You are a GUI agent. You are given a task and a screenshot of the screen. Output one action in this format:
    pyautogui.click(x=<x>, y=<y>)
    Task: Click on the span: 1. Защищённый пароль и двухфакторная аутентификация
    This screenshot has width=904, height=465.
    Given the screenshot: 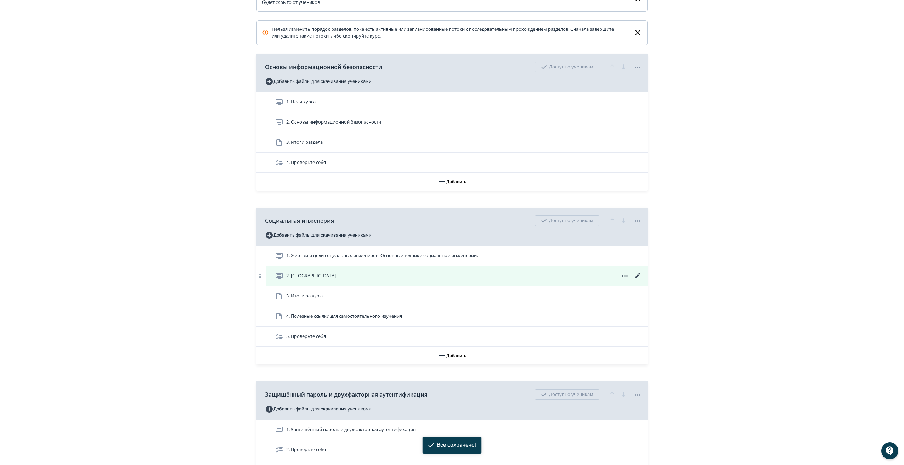 What is the action you would take?
    pyautogui.click(x=351, y=430)
    